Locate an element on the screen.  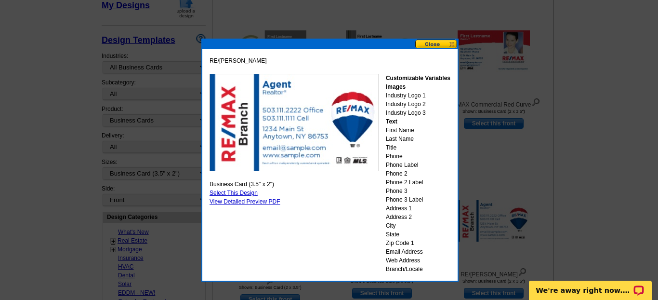
a: View Detailed Preview PDF is located at coordinates (245, 201).